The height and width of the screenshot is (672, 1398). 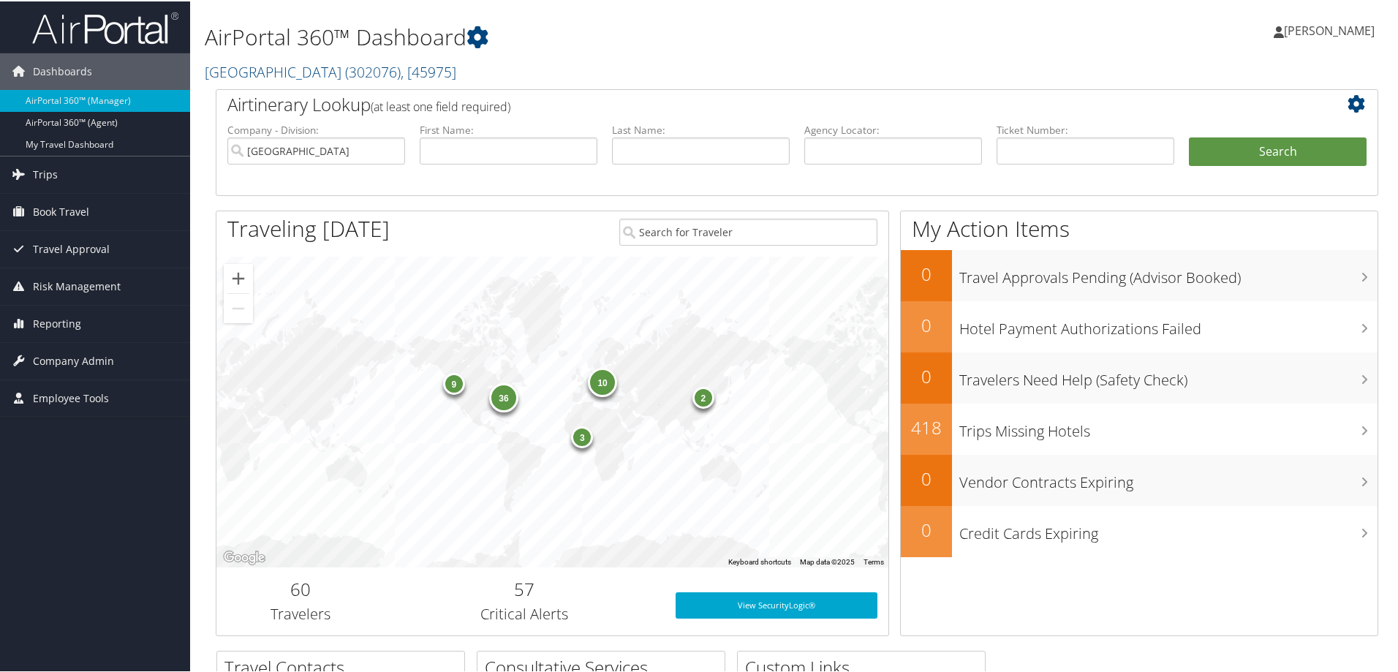 I want to click on span: Map data ©2025, so click(x=827, y=560).